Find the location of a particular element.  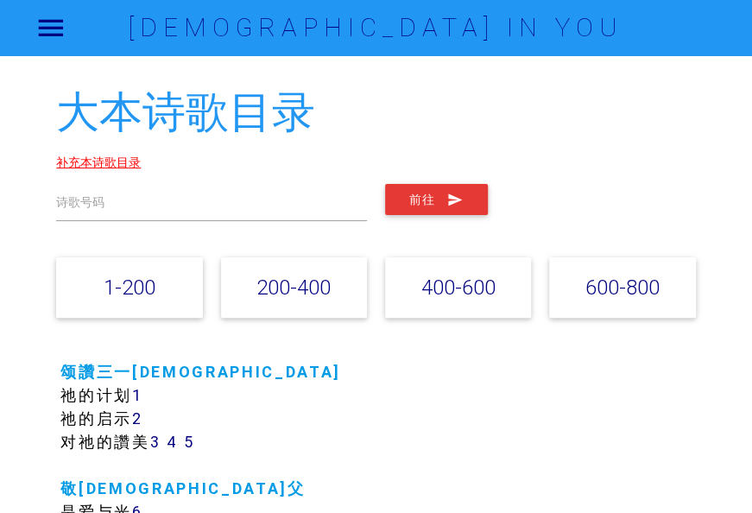

a: 1 is located at coordinates (137, 395).